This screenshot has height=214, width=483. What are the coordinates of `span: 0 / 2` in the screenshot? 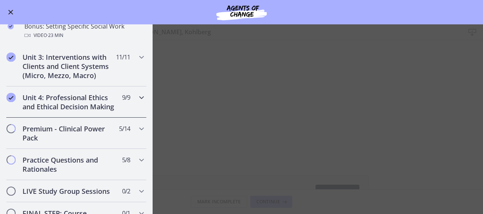 It's located at (126, 192).